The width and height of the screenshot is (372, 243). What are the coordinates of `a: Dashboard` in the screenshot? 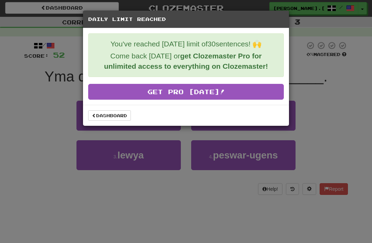 It's located at (109, 116).